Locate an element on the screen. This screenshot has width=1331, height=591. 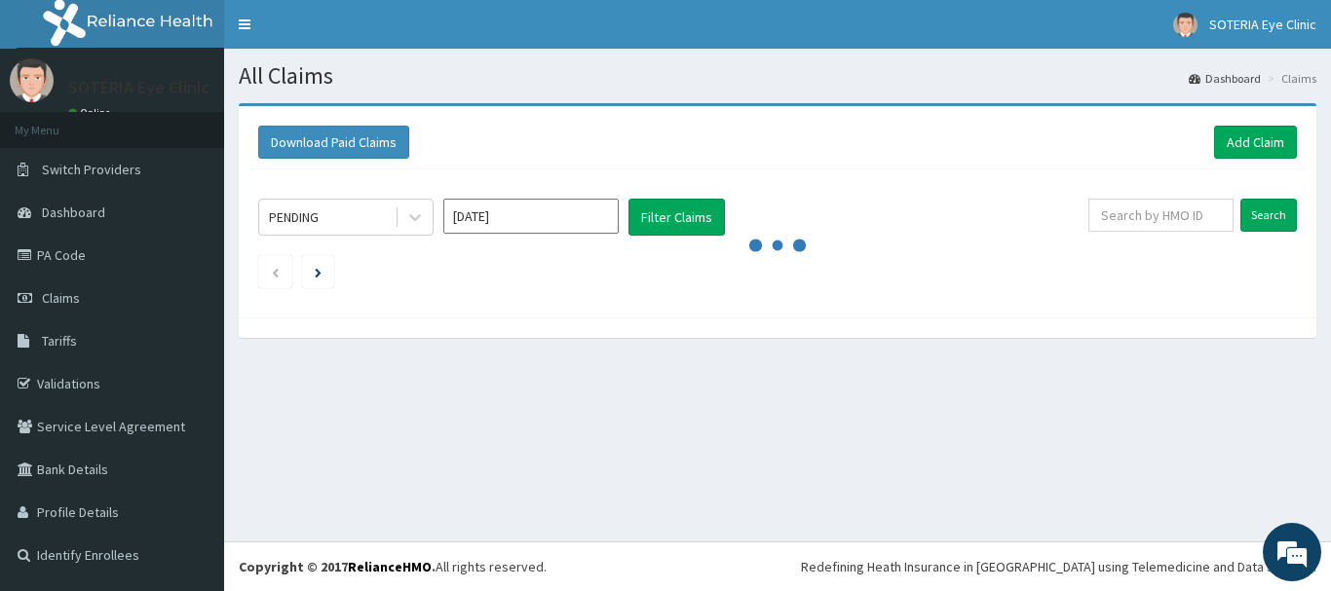
input: Search by HMO ID is located at coordinates (1161, 215).